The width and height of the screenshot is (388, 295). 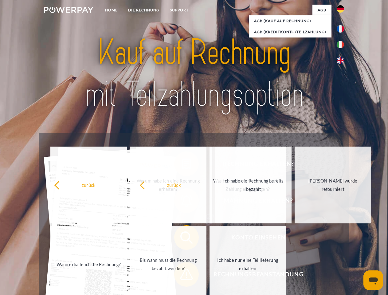 I want to click on a: agb, so click(x=322, y=10).